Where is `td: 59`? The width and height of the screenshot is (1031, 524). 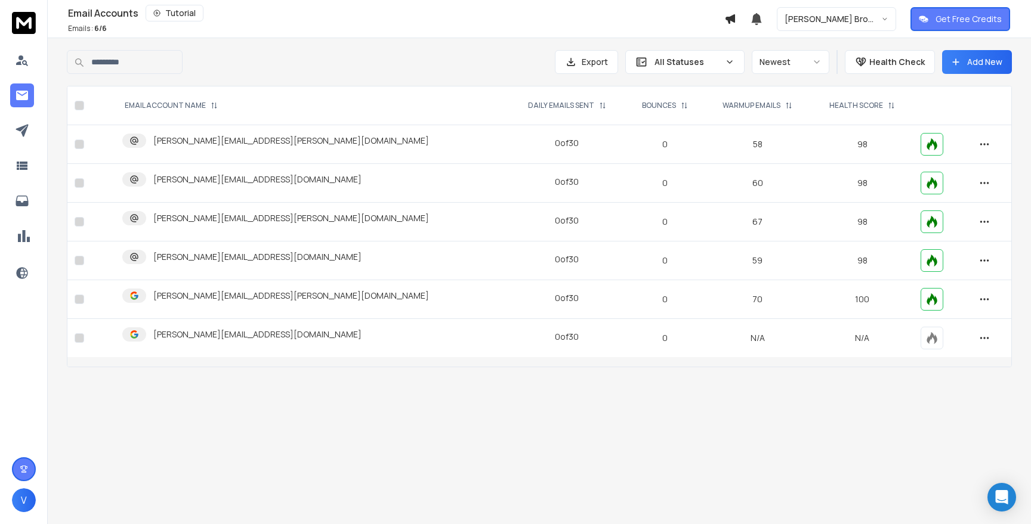 td: 59 is located at coordinates (757, 261).